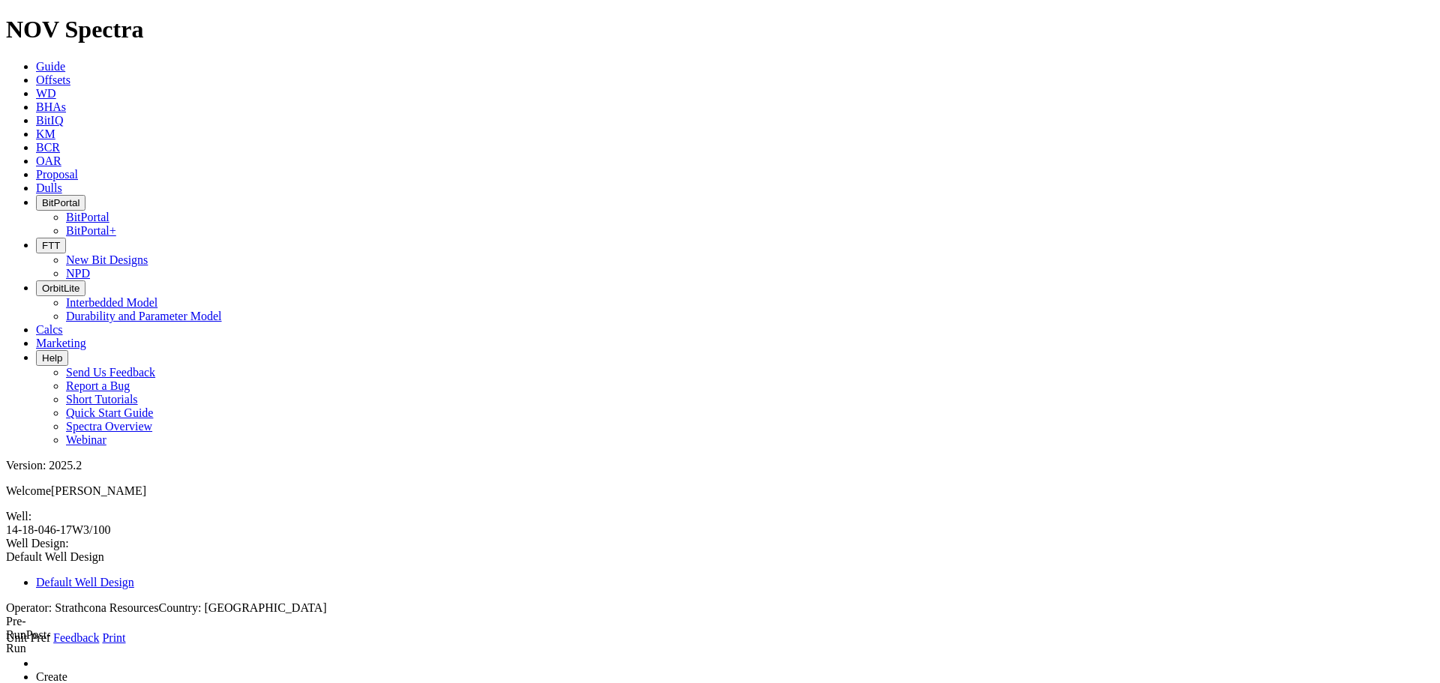  What do you see at coordinates (720, 466) in the screenshot?
I see `div: Version: 2025.2` at bounding box center [720, 466].